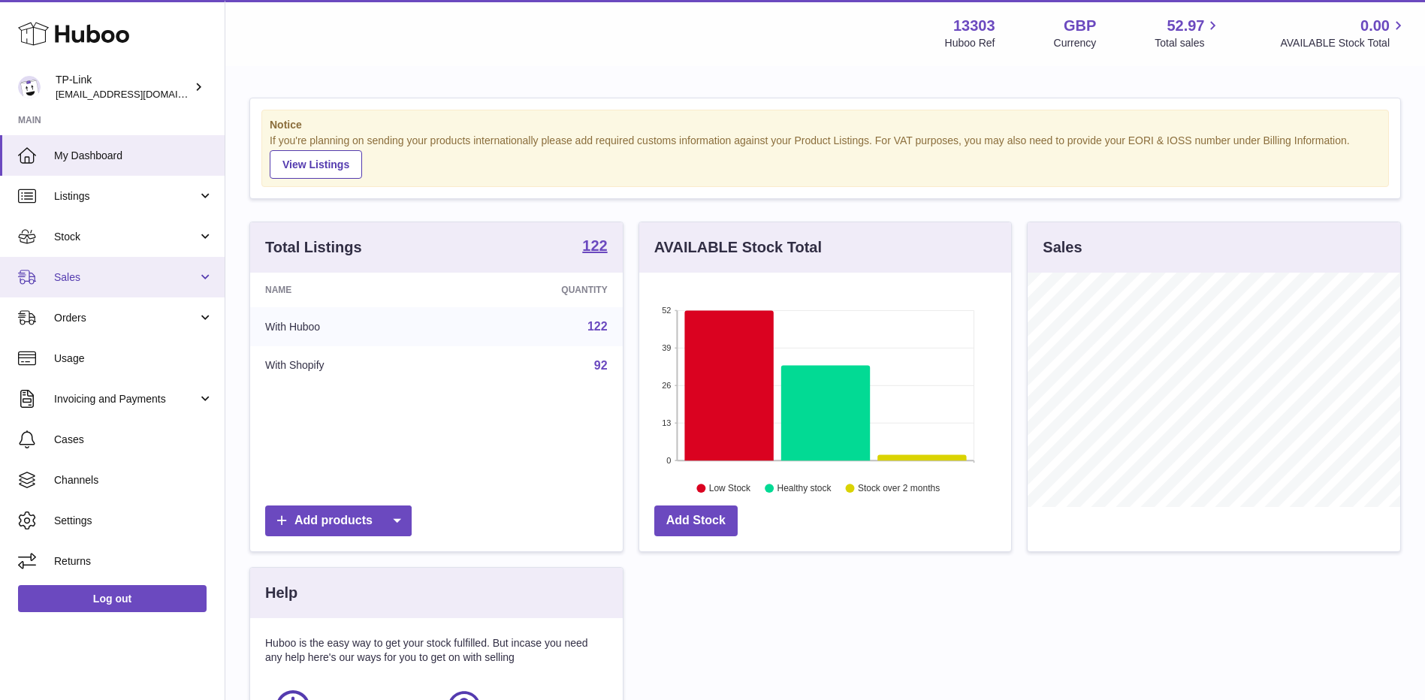 The height and width of the screenshot is (700, 1425). Describe the element at coordinates (125, 277) in the screenshot. I see `span: Sales` at that location.